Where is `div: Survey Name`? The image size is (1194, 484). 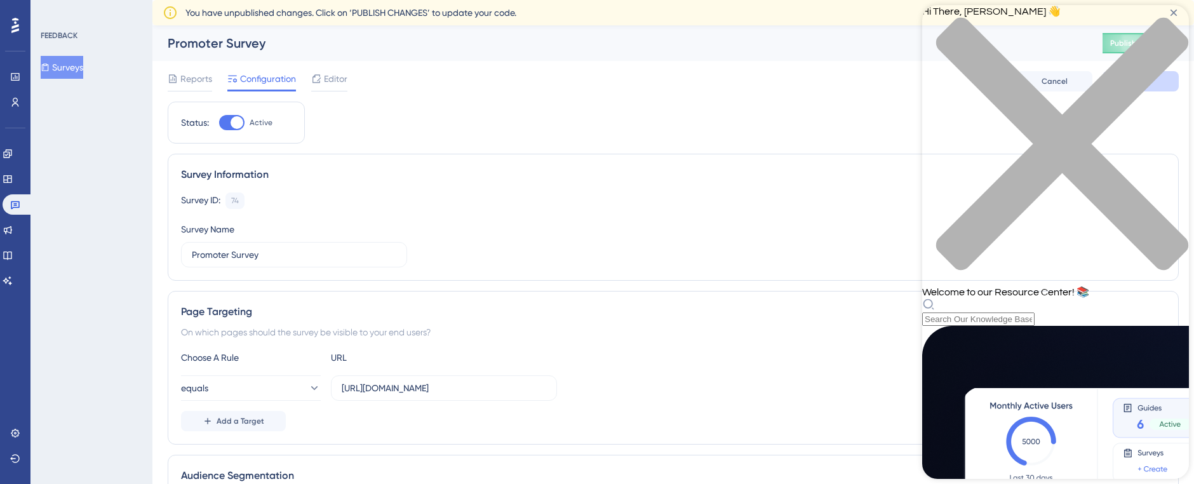
div: Survey Name is located at coordinates (208, 229).